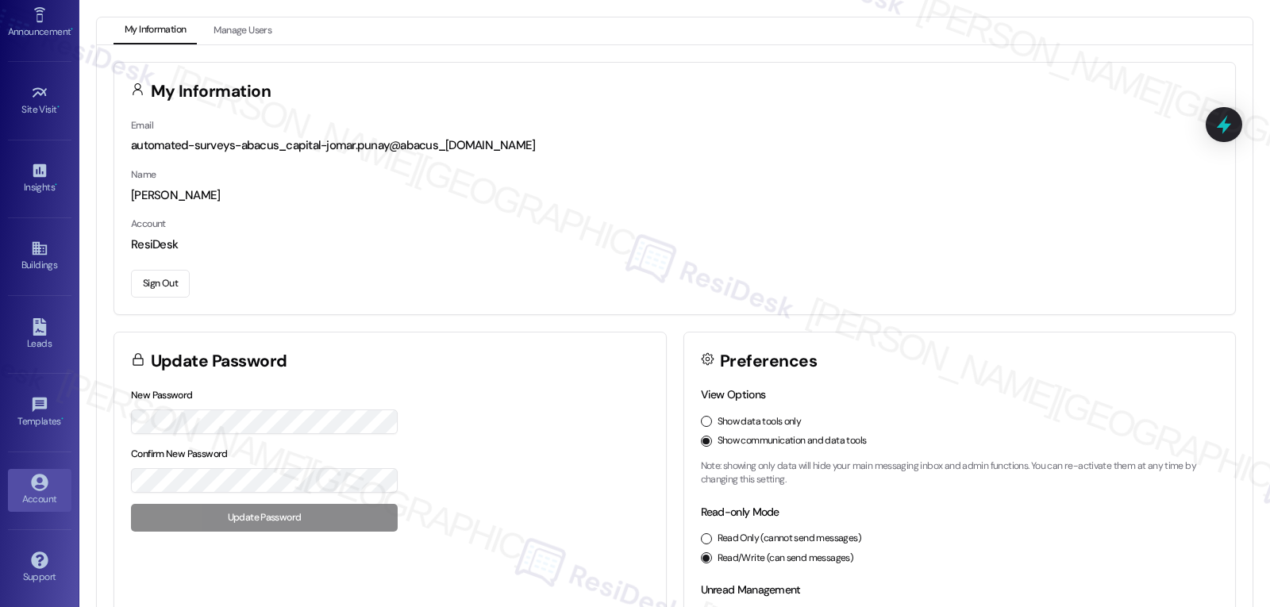 The width and height of the screenshot is (1270, 607). I want to click on label: Name, so click(144, 175).